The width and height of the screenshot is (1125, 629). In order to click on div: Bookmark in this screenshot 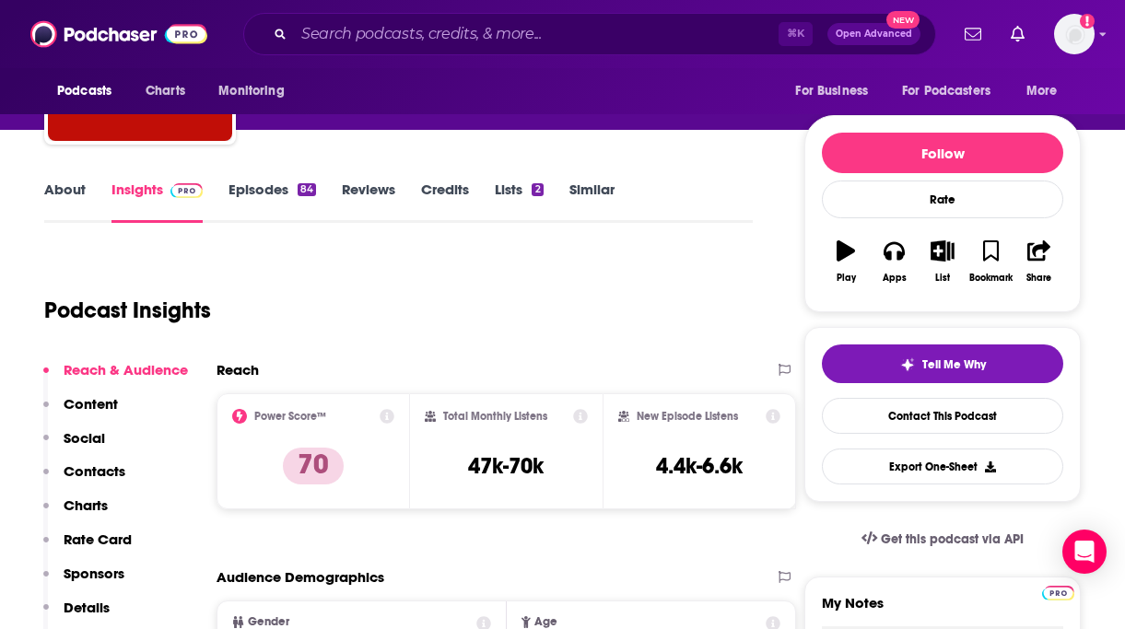, I will do `click(991, 278)`.